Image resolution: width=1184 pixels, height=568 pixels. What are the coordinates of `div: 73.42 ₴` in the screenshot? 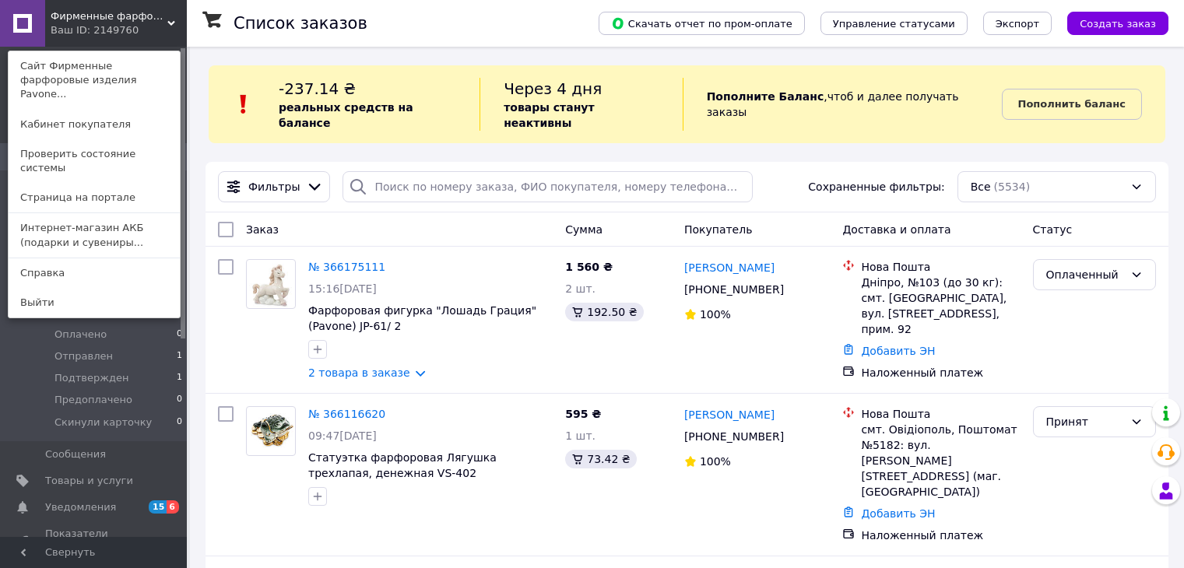 It's located at (600, 459).